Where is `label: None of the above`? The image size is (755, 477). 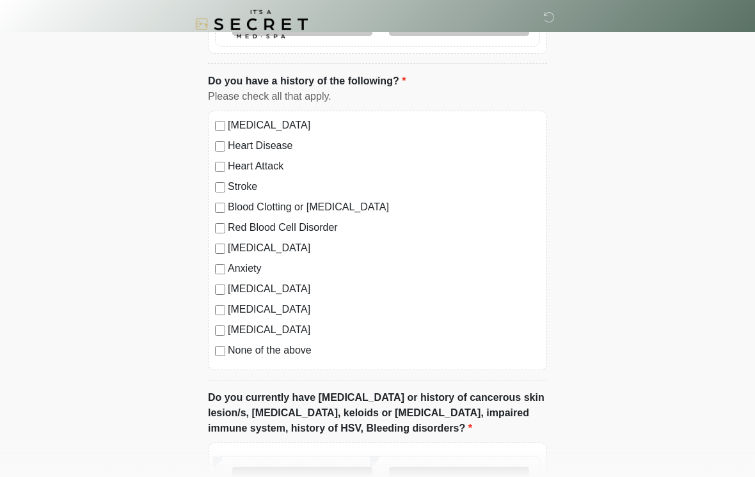 label: None of the above is located at coordinates (384, 351).